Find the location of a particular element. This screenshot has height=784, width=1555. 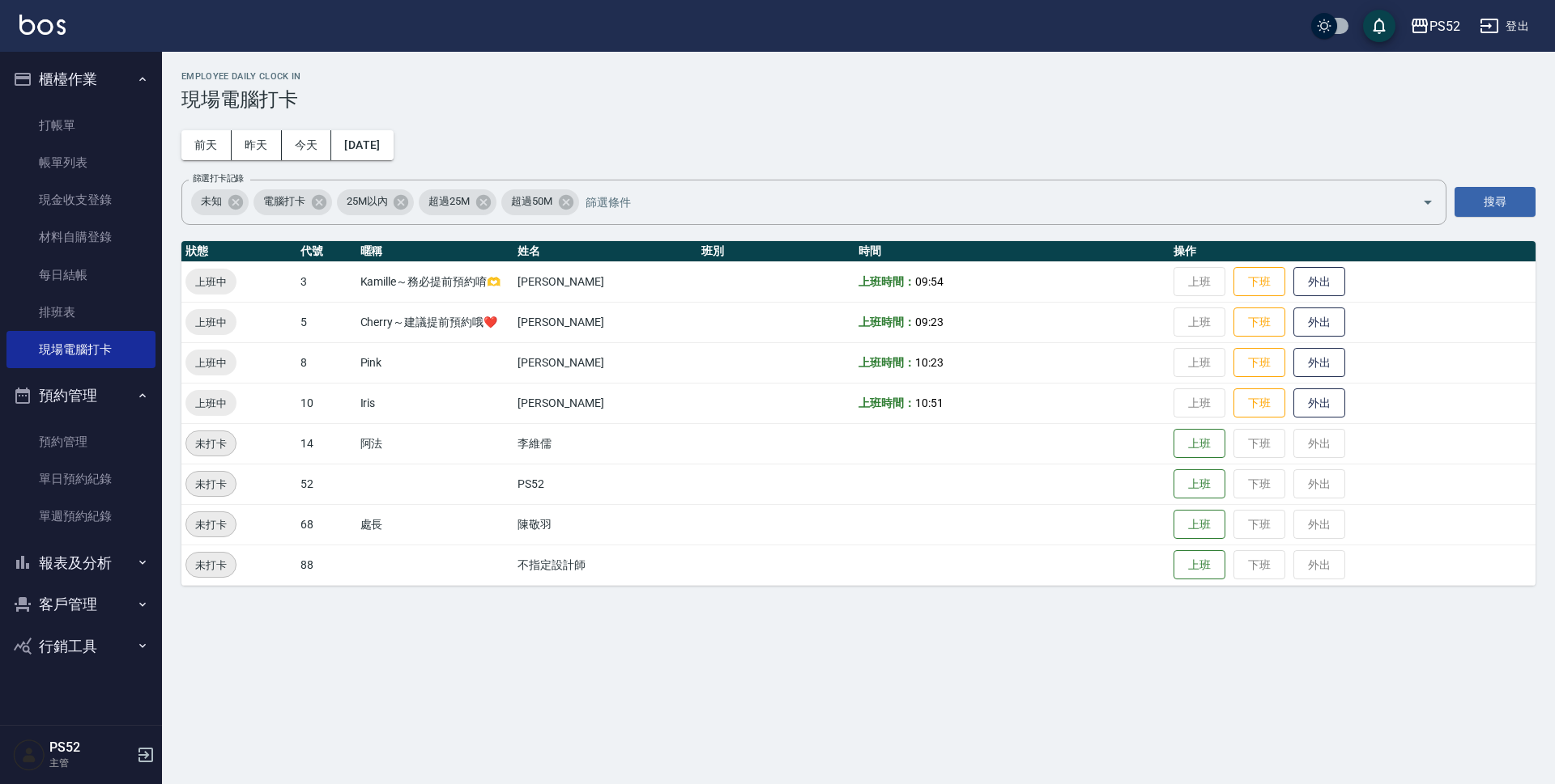

div: PS52 is located at coordinates (1444, 26).